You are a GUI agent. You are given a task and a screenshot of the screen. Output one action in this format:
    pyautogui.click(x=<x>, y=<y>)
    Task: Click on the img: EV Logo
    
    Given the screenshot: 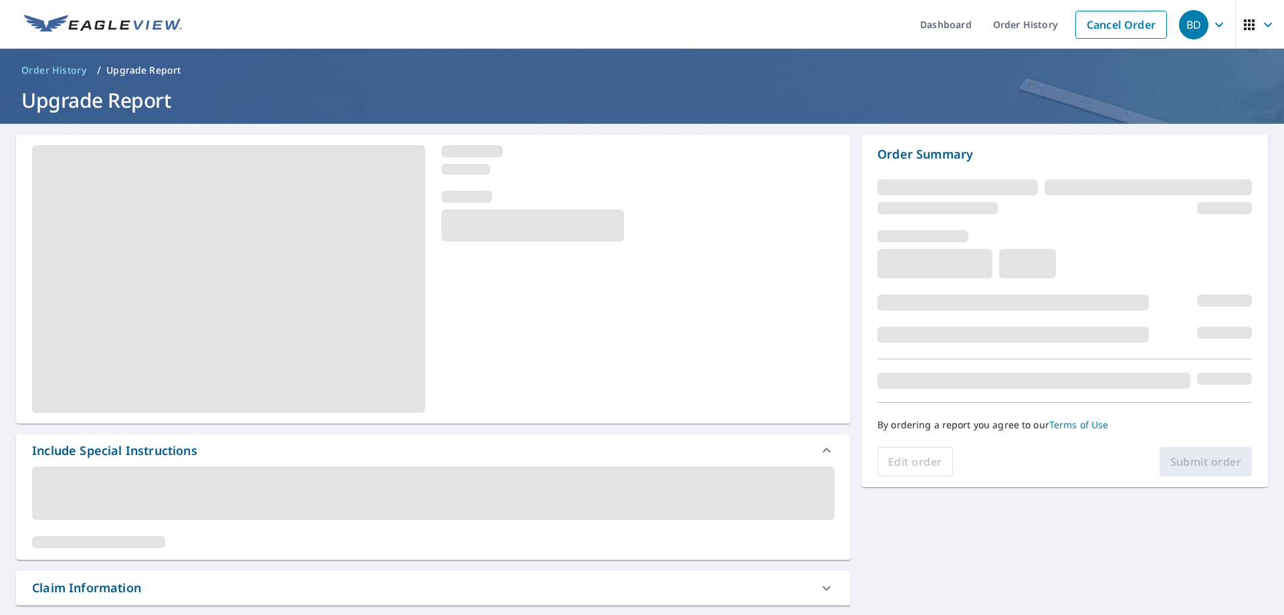 What is the action you would take?
    pyautogui.click(x=103, y=25)
    